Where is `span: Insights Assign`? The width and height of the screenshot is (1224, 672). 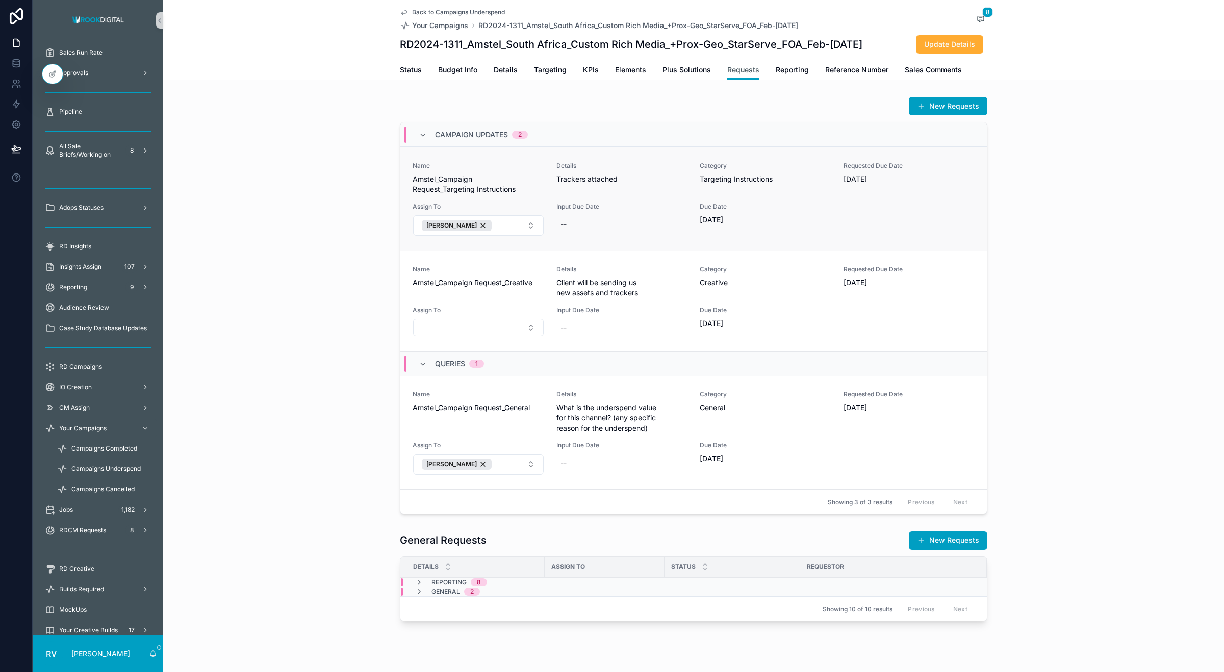
span: Insights Assign is located at coordinates (80, 267).